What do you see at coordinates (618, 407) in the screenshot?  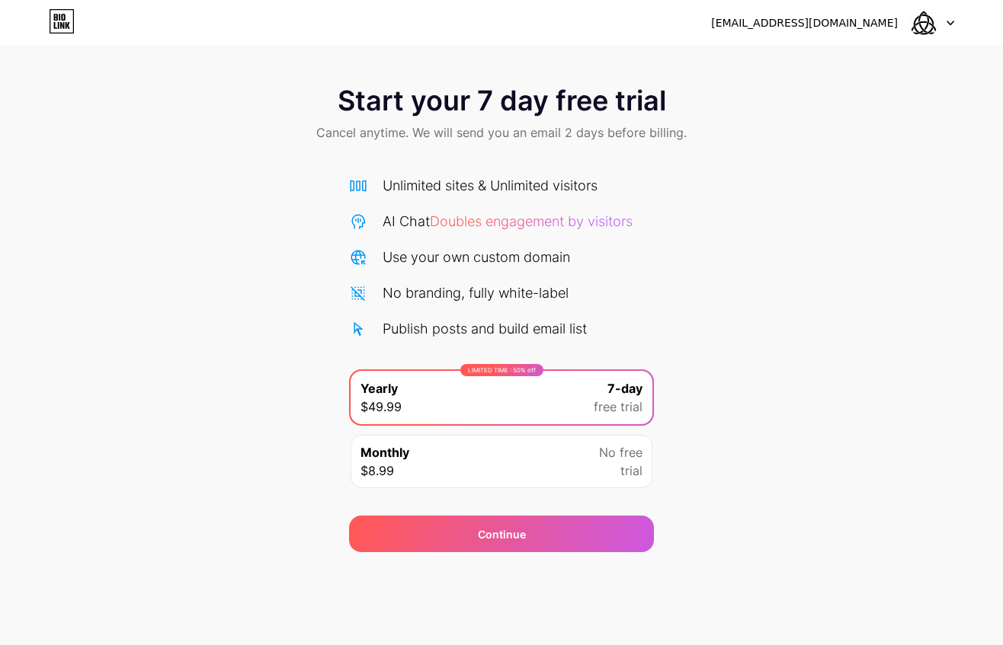 I see `span: free trial` at bounding box center [618, 407].